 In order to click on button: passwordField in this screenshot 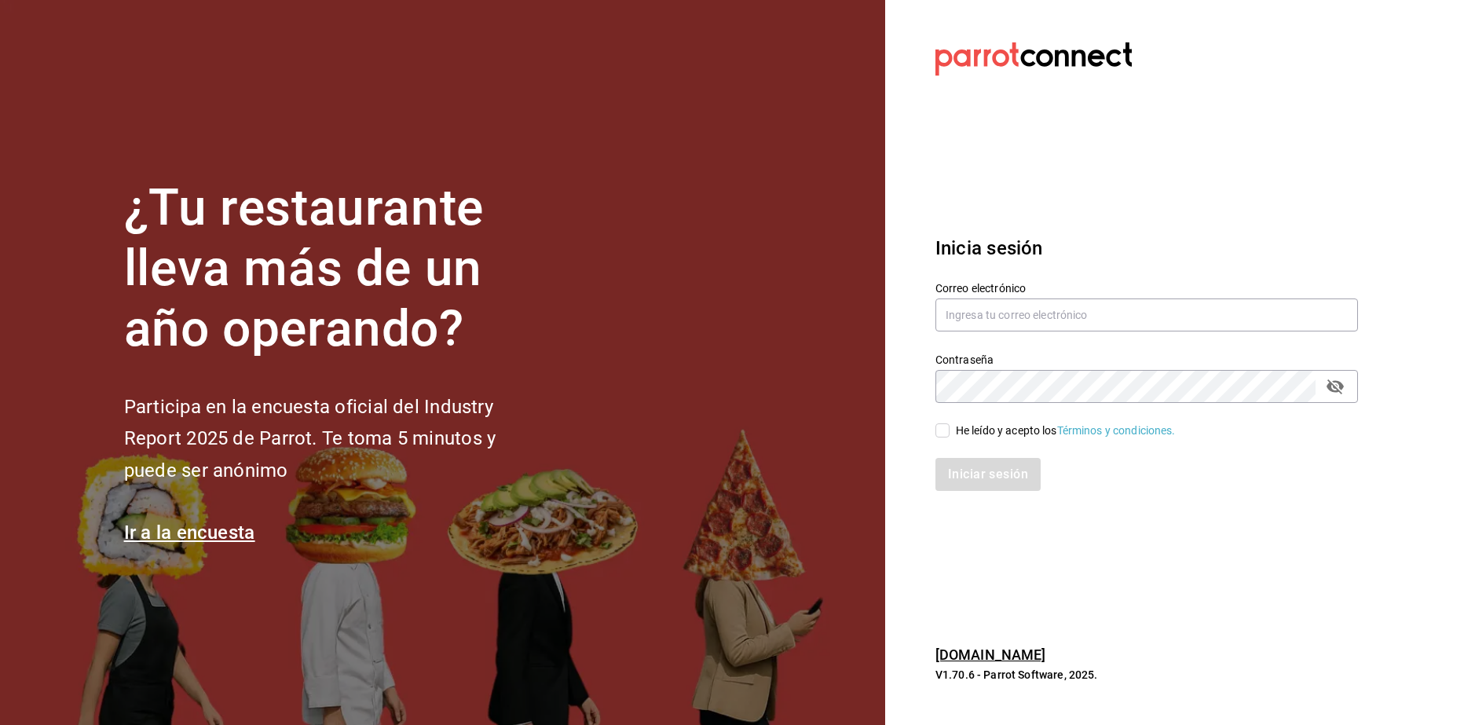, I will do `click(1335, 386)`.